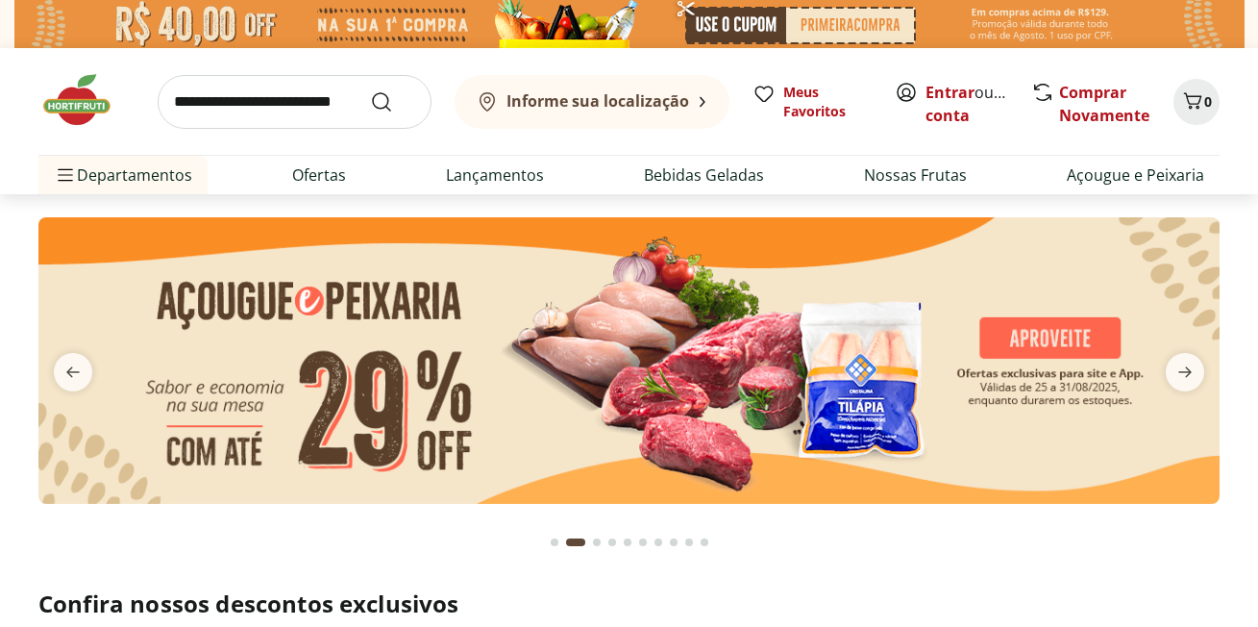 Image resolution: width=1258 pixels, height=627 pixels. I want to click on span: Meus Favoritos, so click(827, 102).